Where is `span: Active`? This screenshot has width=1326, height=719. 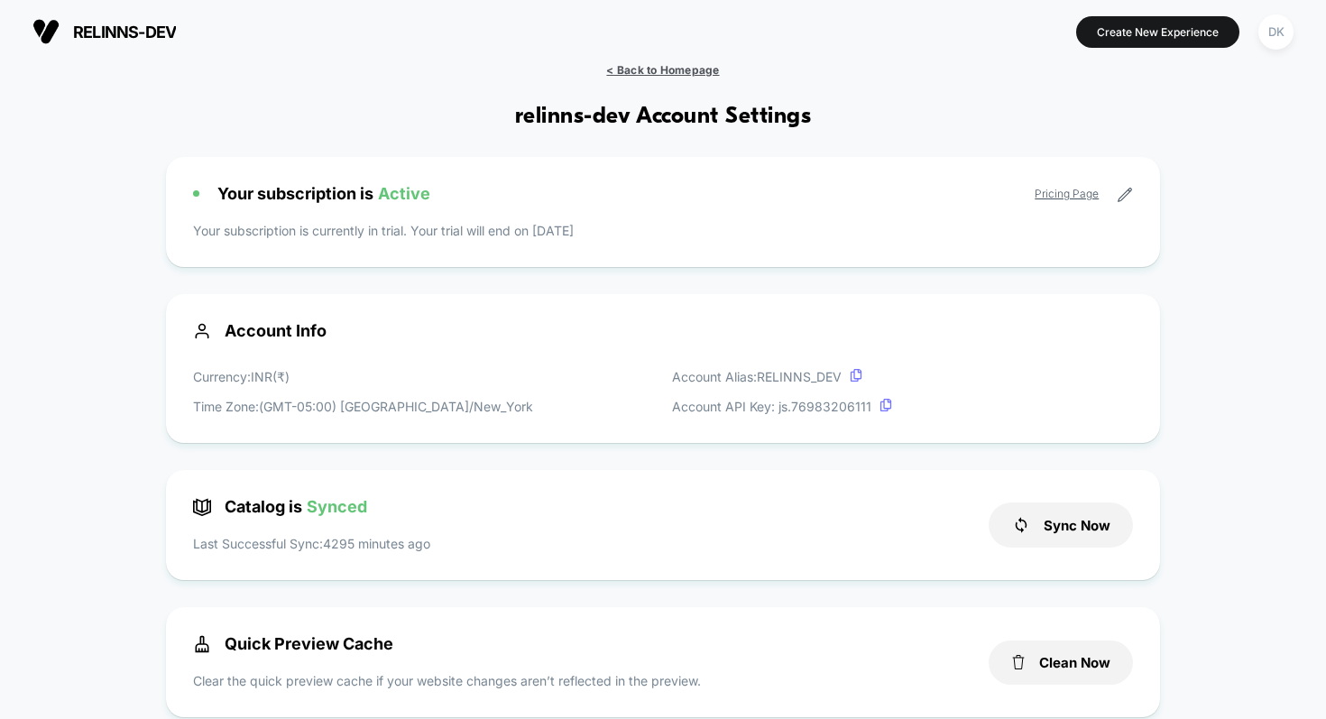
span: Active is located at coordinates (404, 193).